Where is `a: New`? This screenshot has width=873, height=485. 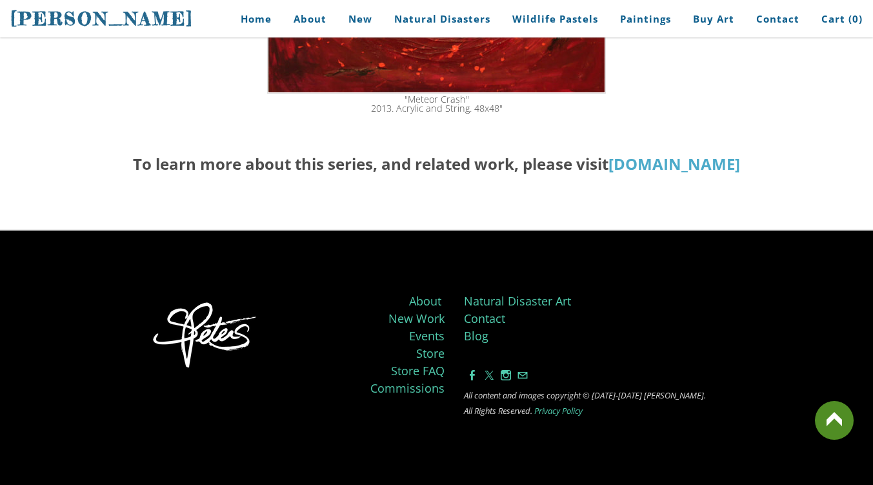
a: New is located at coordinates (360, 19).